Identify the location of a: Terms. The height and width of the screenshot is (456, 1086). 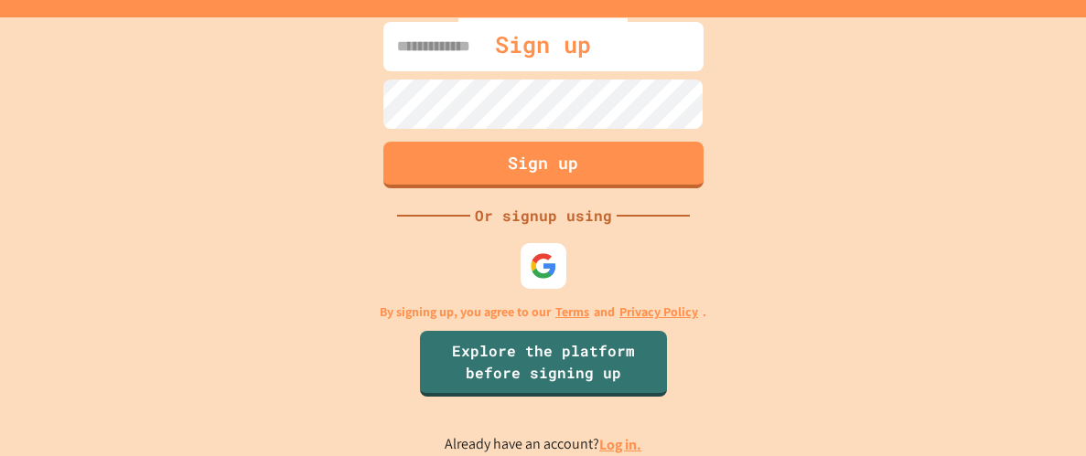
(572, 312).